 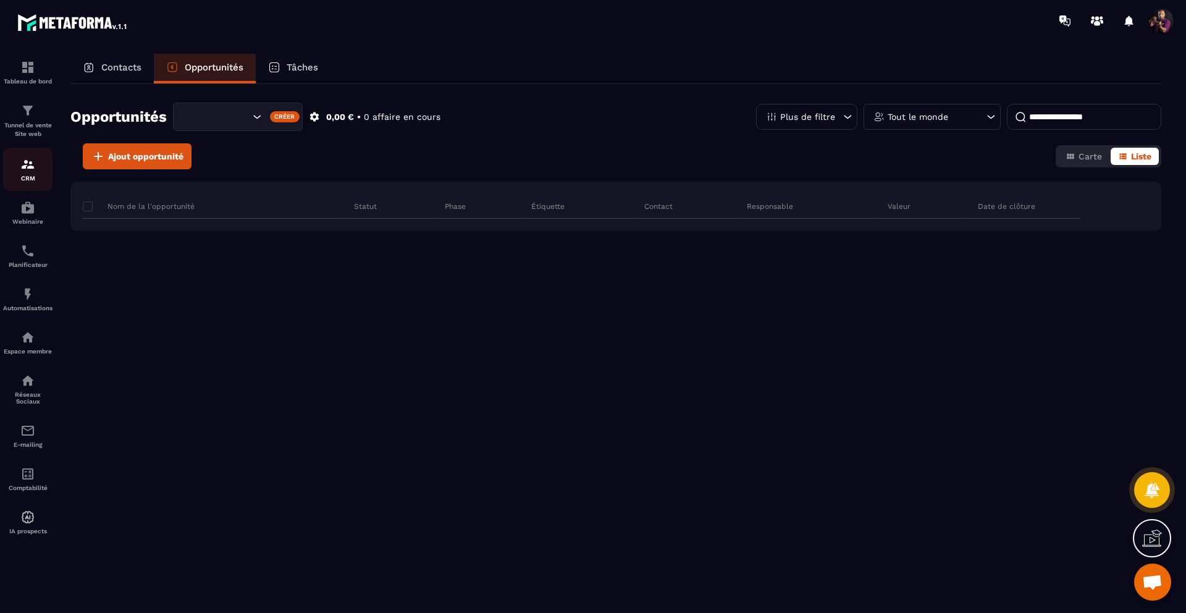 I want to click on span: Ajout opportunité, so click(x=146, y=156).